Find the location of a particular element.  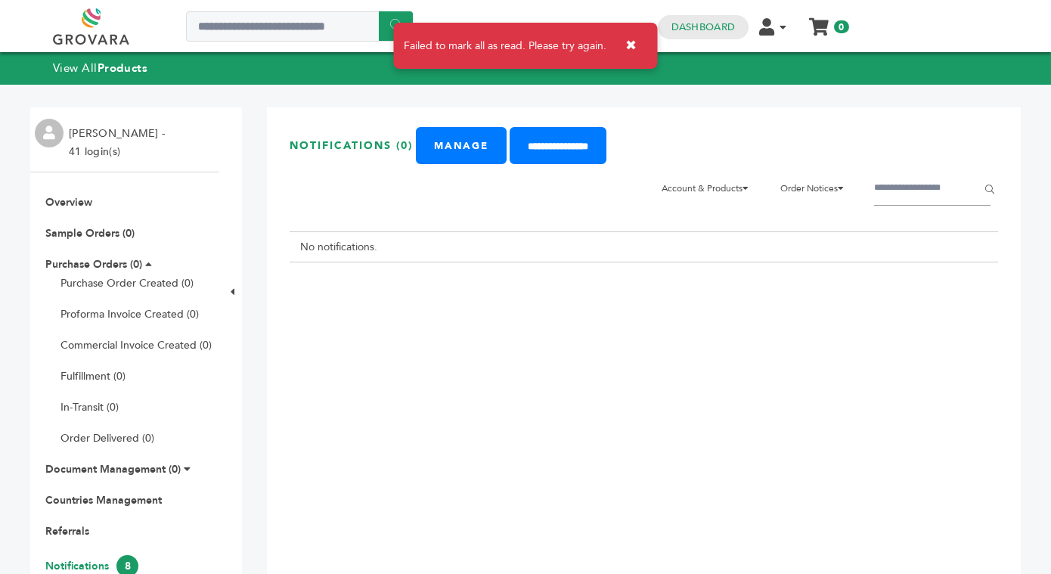

li: Order Notices is located at coordinates (816, 188).